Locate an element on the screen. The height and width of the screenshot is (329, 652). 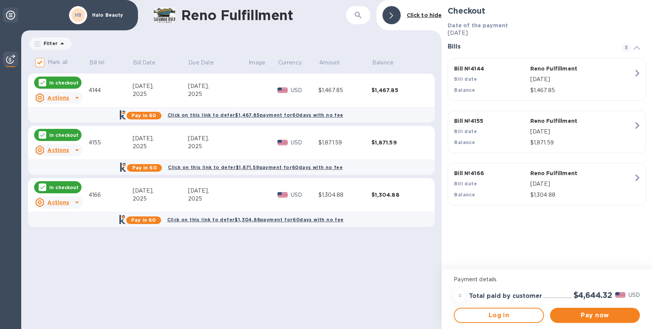
h3: Bills is located at coordinates (530, 47).